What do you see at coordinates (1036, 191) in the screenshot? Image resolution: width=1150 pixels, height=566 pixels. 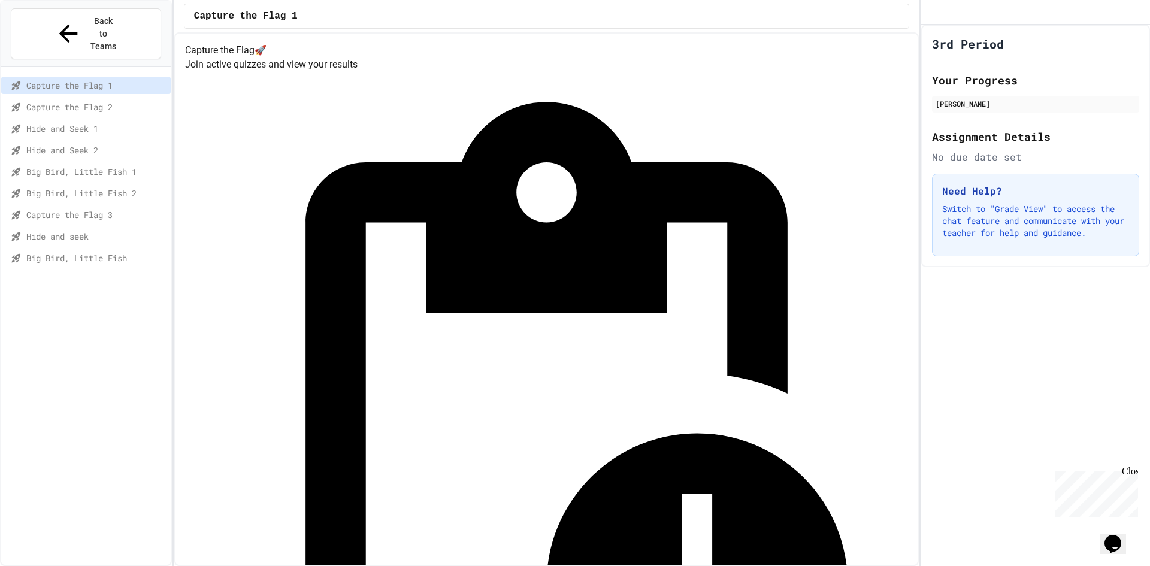 I see `h3: Need Help?` at bounding box center [1036, 191].